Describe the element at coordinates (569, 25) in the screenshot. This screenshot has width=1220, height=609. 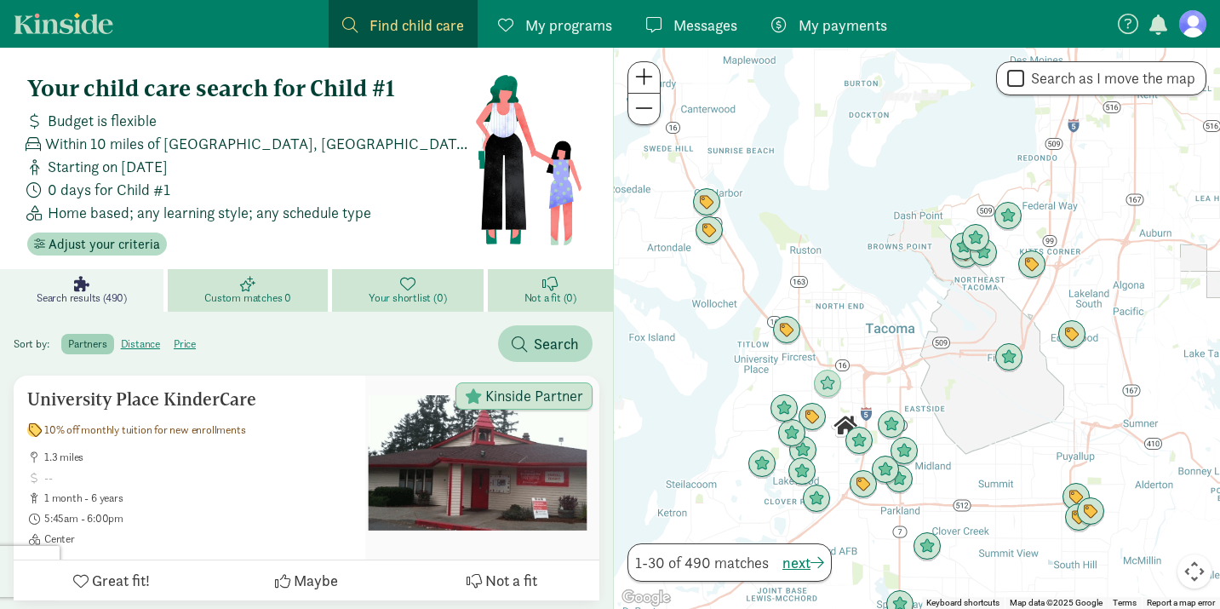
I see `span: My programs` at that location.